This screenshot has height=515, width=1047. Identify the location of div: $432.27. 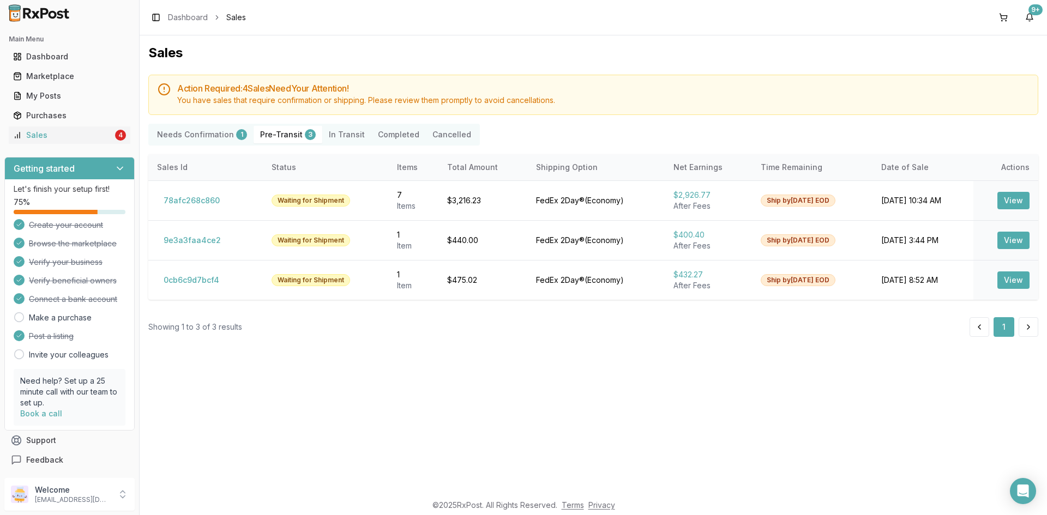
(708, 275).